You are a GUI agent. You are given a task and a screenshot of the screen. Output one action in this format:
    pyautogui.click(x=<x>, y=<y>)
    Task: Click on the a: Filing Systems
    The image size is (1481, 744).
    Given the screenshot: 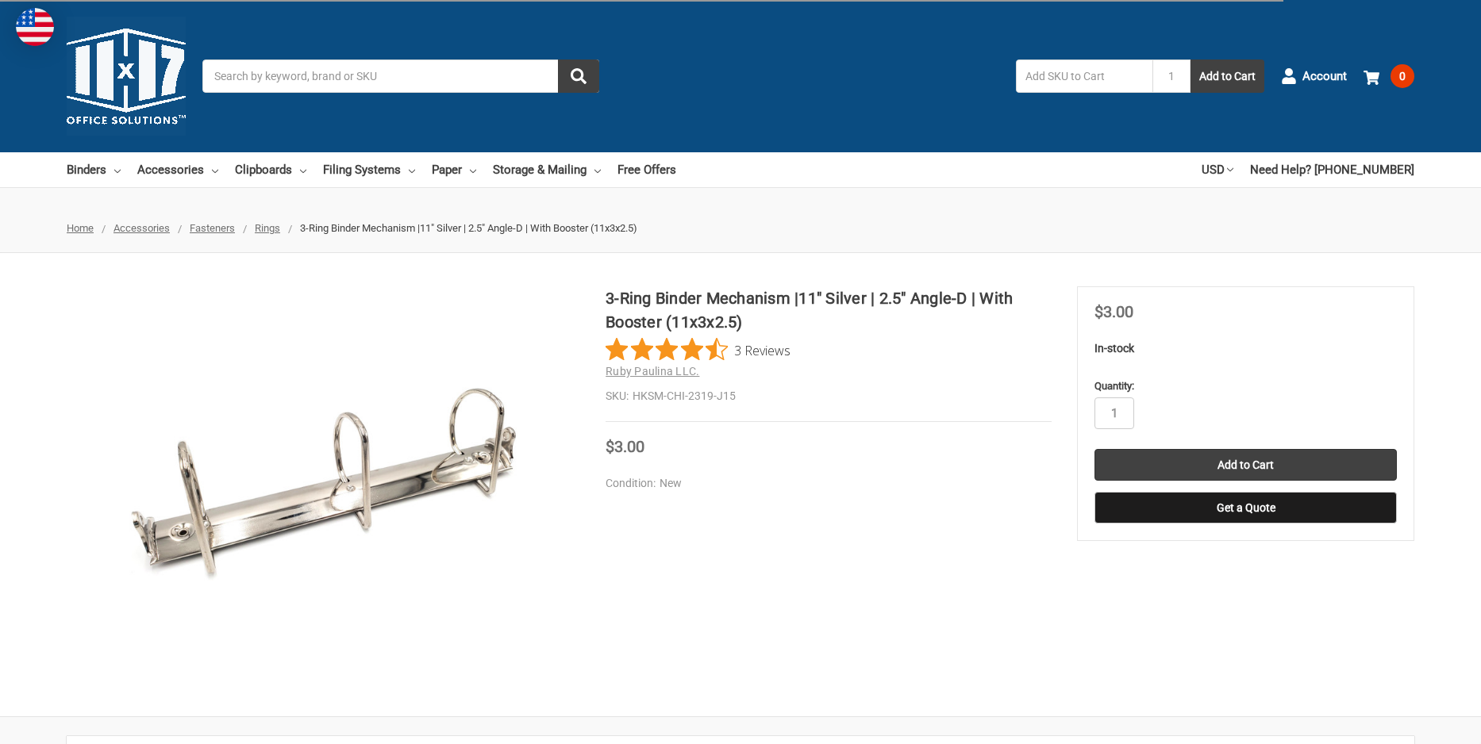 What is the action you would take?
    pyautogui.click(x=369, y=170)
    